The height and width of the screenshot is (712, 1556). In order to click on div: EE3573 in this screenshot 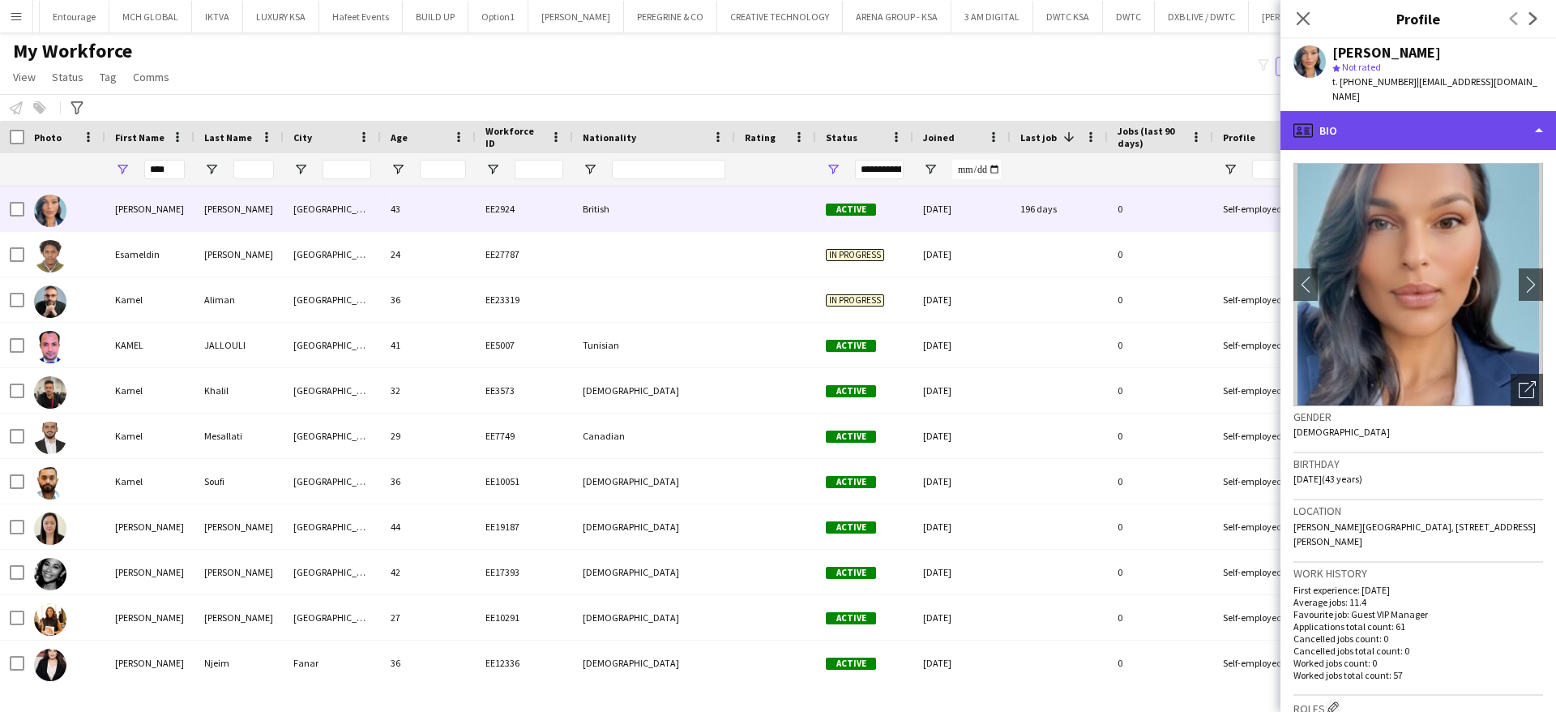, I will do `click(524, 390)`.